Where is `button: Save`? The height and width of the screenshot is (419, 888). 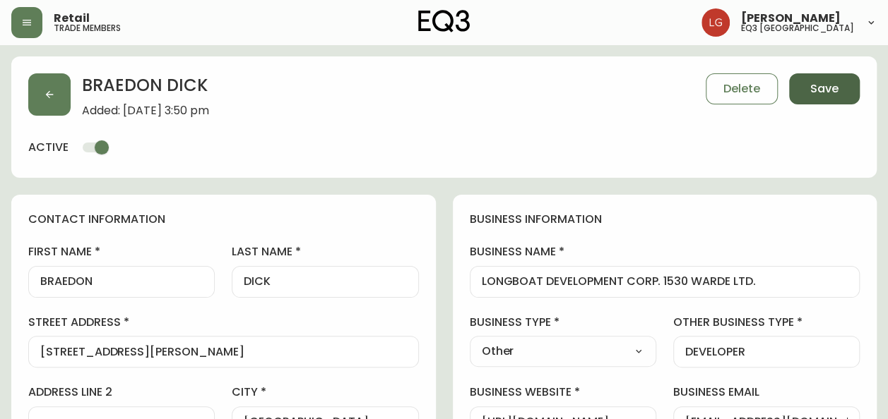
button: Save is located at coordinates (824, 89).